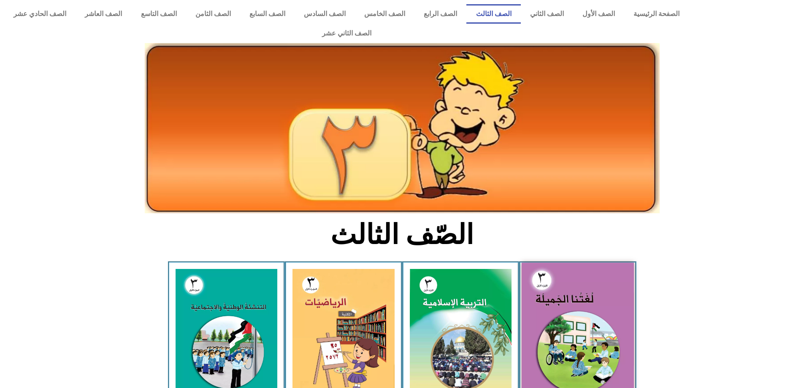 The image size is (804, 388). Describe the element at coordinates (213, 14) in the screenshot. I see `a: الصف الثامن` at that location.